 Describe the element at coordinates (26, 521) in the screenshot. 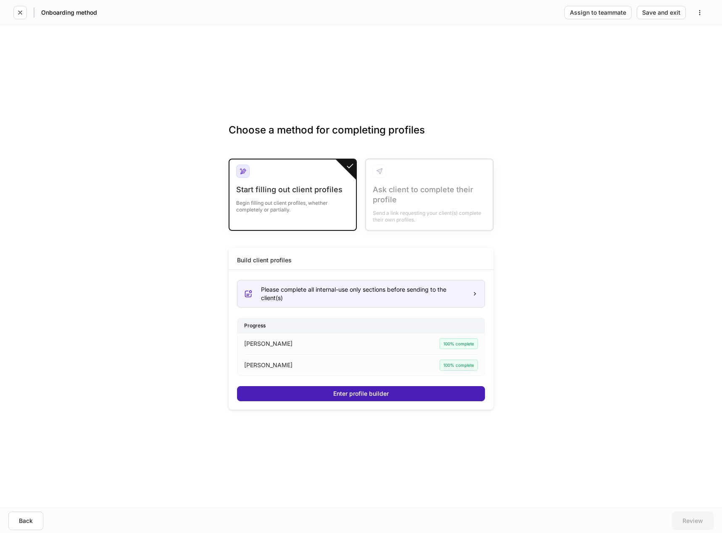

I see `div: Back` at that location.